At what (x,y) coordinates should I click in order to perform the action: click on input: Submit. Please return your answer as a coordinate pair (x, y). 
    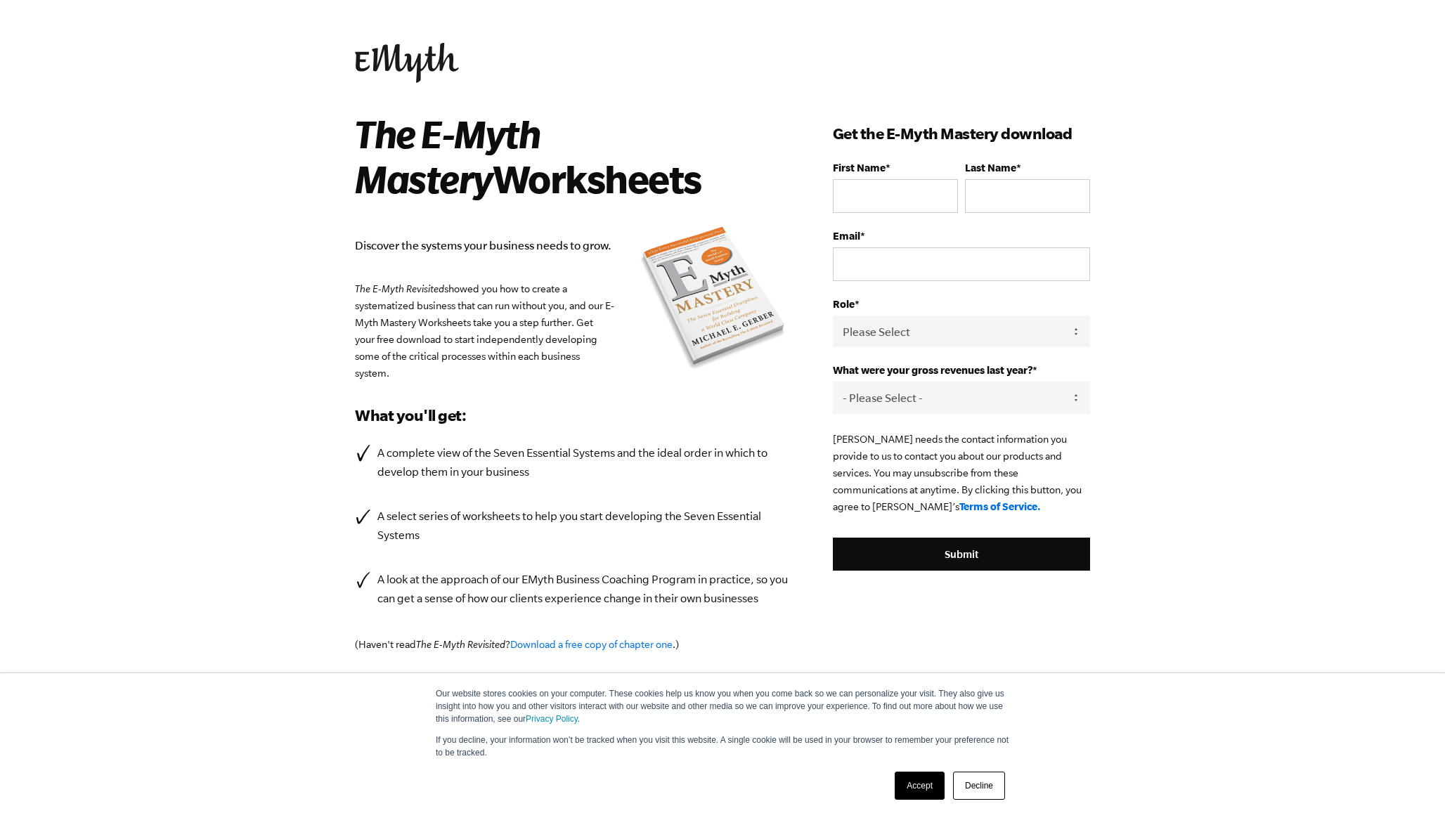
    Looking at the image, I should click on (962, 555).